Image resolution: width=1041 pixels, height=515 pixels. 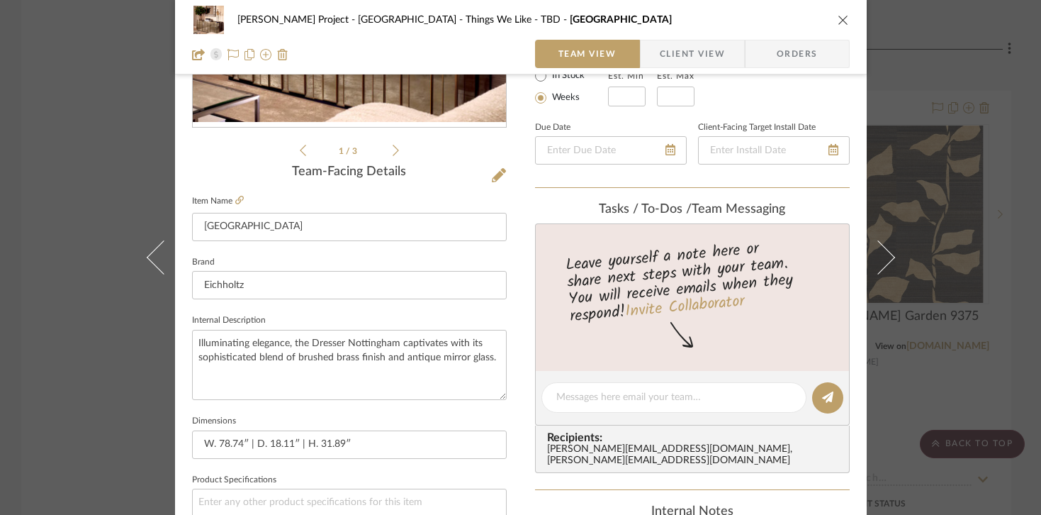 What do you see at coordinates (844, 20) in the screenshot?
I see `button: close` at bounding box center [844, 20].